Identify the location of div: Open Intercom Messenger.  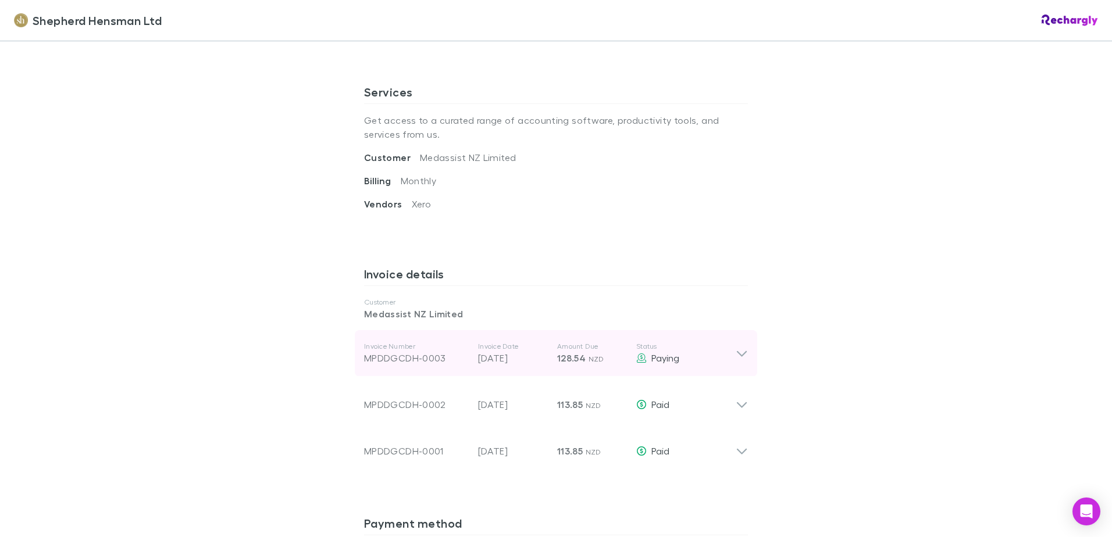
(1086, 512).